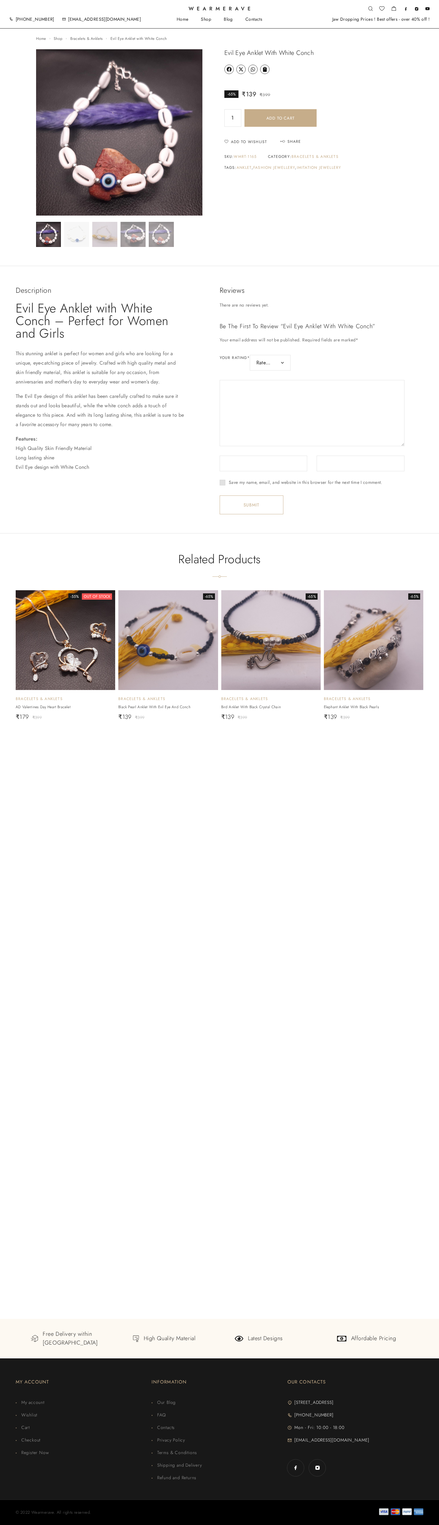  Describe the element at coordinates (294, 142) in the screenshot. I see `div: Share` at that location.